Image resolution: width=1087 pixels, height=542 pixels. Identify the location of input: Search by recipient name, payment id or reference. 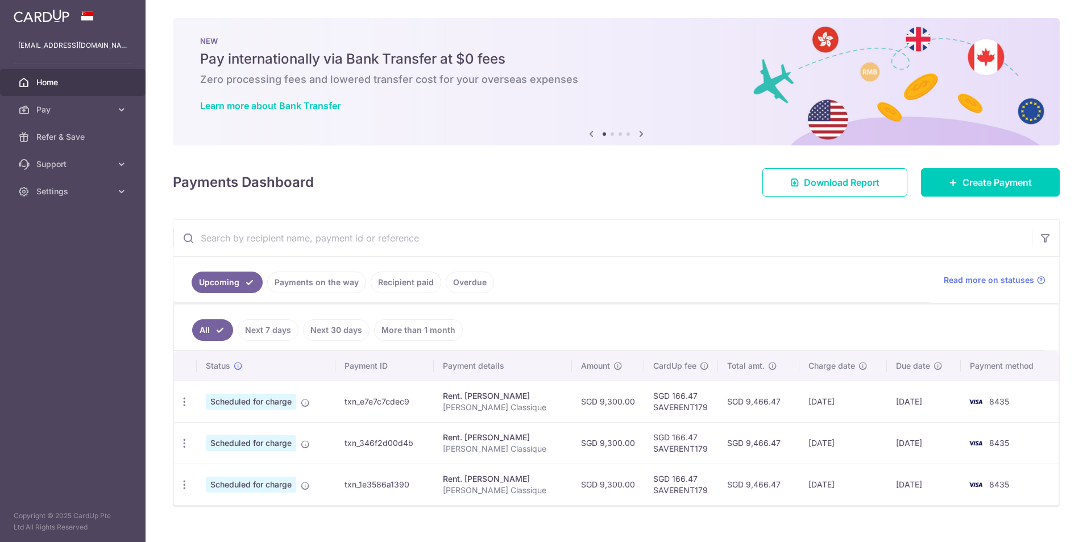
(603, 238).